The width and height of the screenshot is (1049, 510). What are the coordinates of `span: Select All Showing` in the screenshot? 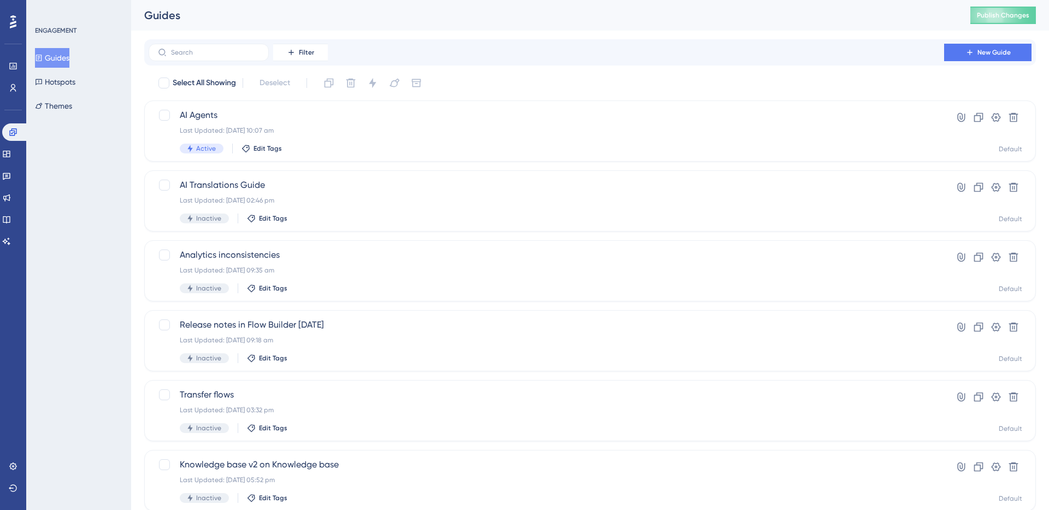 It's located at (204, 83).